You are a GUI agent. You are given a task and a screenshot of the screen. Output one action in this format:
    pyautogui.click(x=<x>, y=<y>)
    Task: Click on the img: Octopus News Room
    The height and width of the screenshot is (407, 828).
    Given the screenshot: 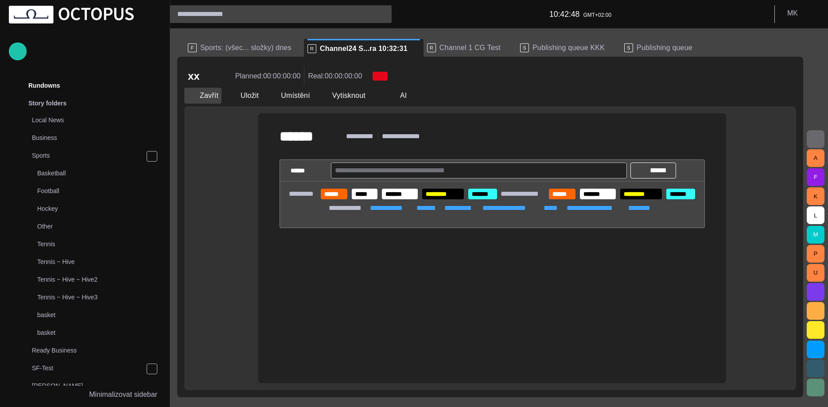 What is the action you would take?
    pyautogui.click(x=71, y=15)
    